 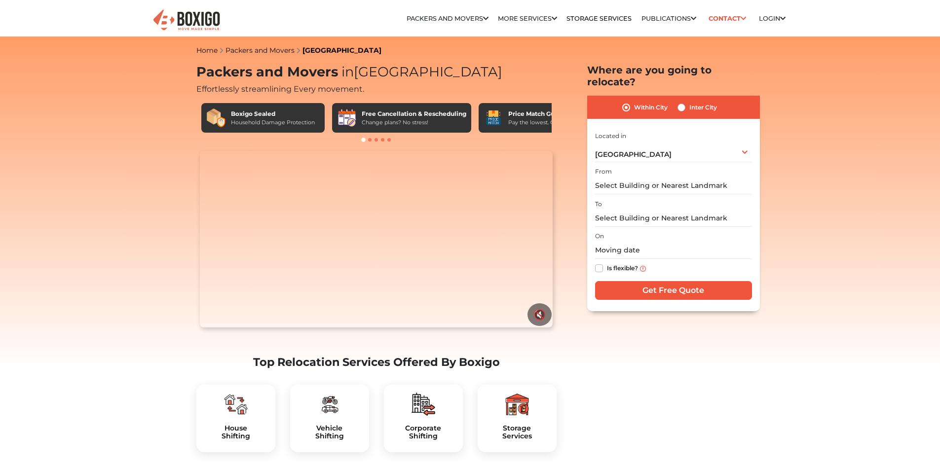 I want to click on label: On, so click(x=600, y=236).